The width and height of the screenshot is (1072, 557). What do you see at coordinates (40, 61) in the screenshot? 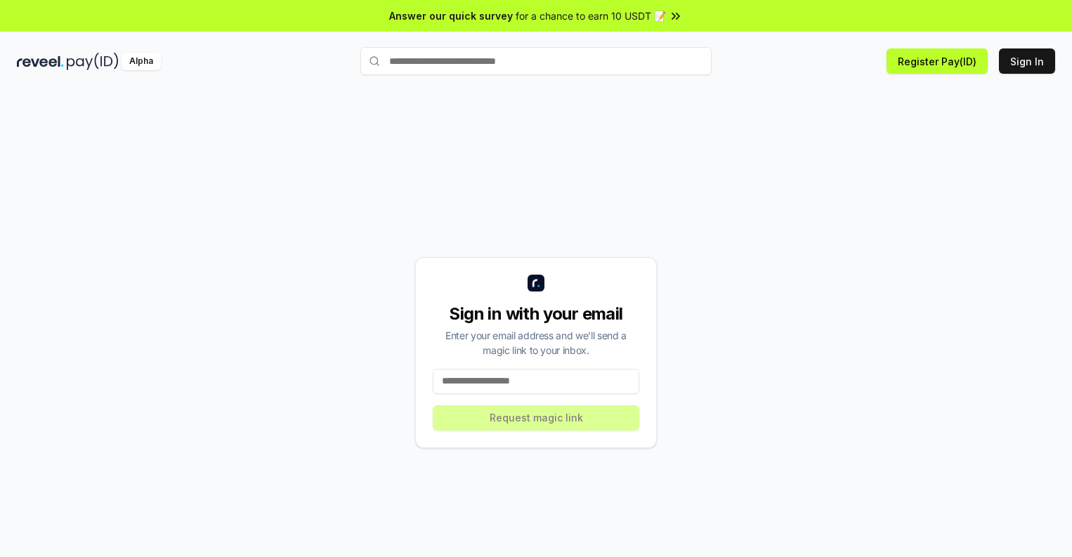
I see `img: reveel_dark` at bounding box center [40, 61].